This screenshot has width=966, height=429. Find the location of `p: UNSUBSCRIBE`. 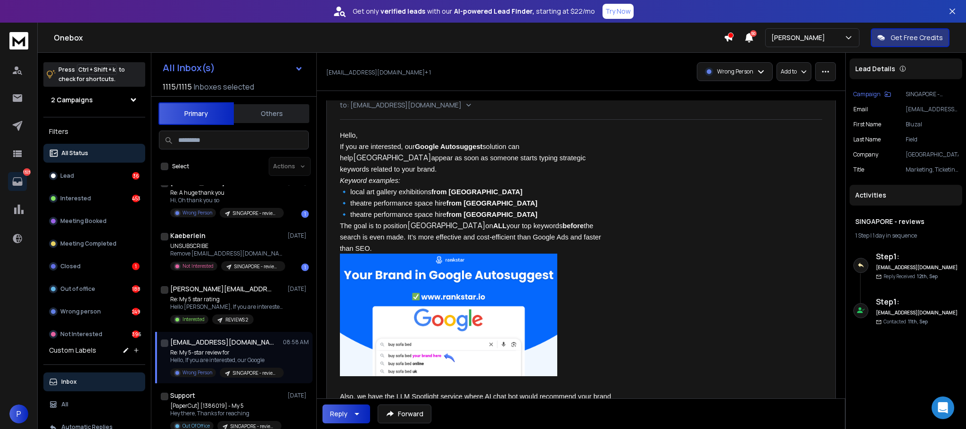

p: UNSUBSCRIBE is located at coordinates (227, 246).